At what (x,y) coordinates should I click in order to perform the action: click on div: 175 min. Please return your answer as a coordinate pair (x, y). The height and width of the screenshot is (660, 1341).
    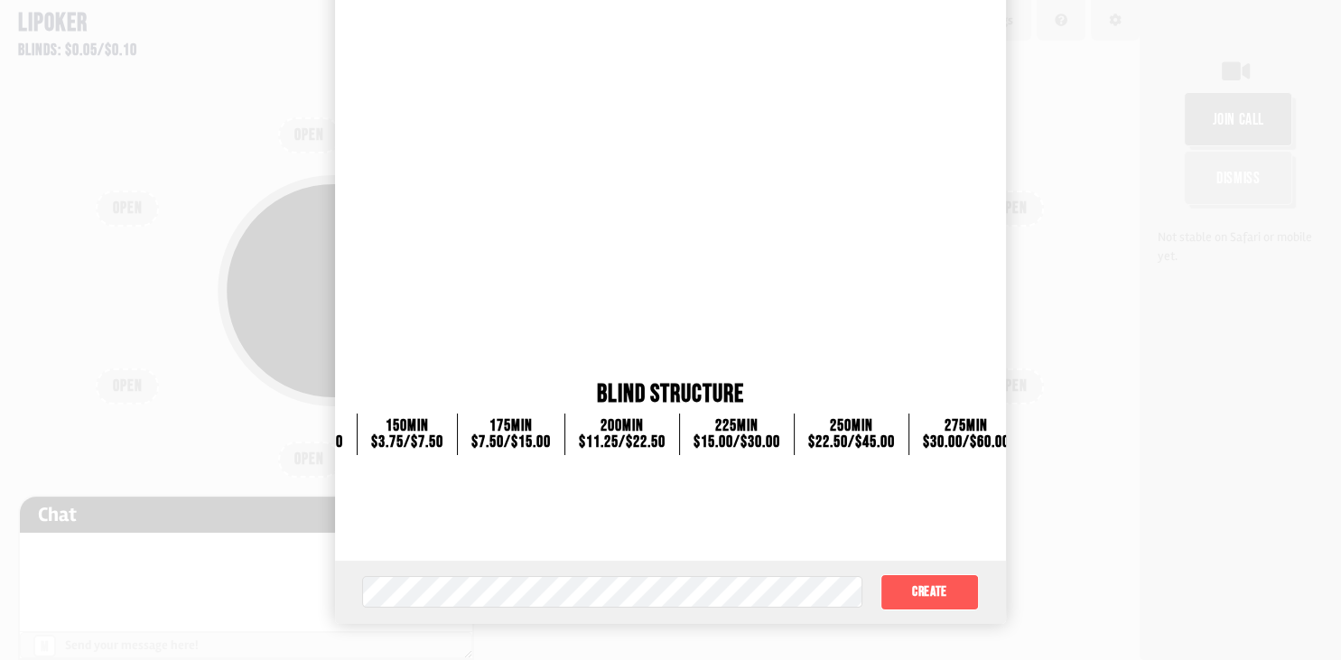
    Looking at the image, I should click on (511, 426).